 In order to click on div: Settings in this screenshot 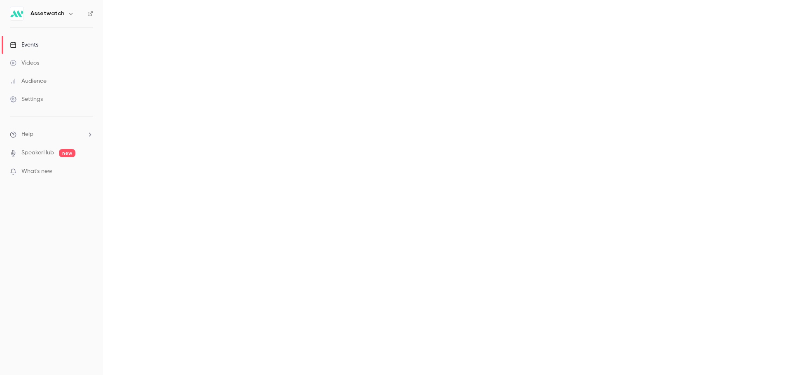, I will do `click(26, 99)`.